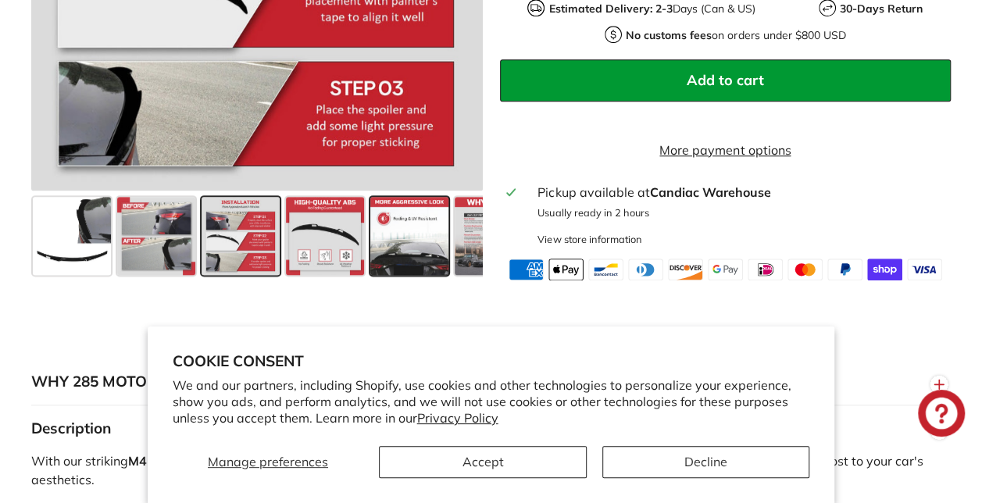 This screenshot has height=503, width=982. What do you see at coordinates (845, 270) in the screenshot?
I see `img: paypal` at bounding box center [845, 270].